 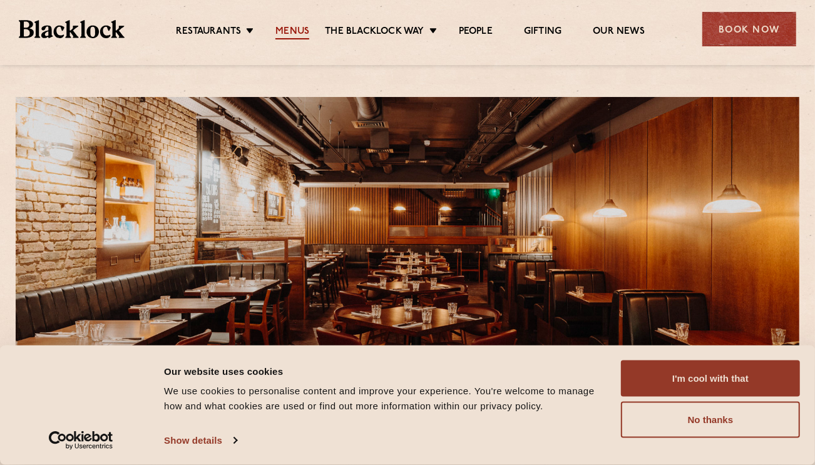 What do you see at coordinates (375, 33) in the screenshot?
I see `a: The Blacklock Way` at bounding box center [375, 33].